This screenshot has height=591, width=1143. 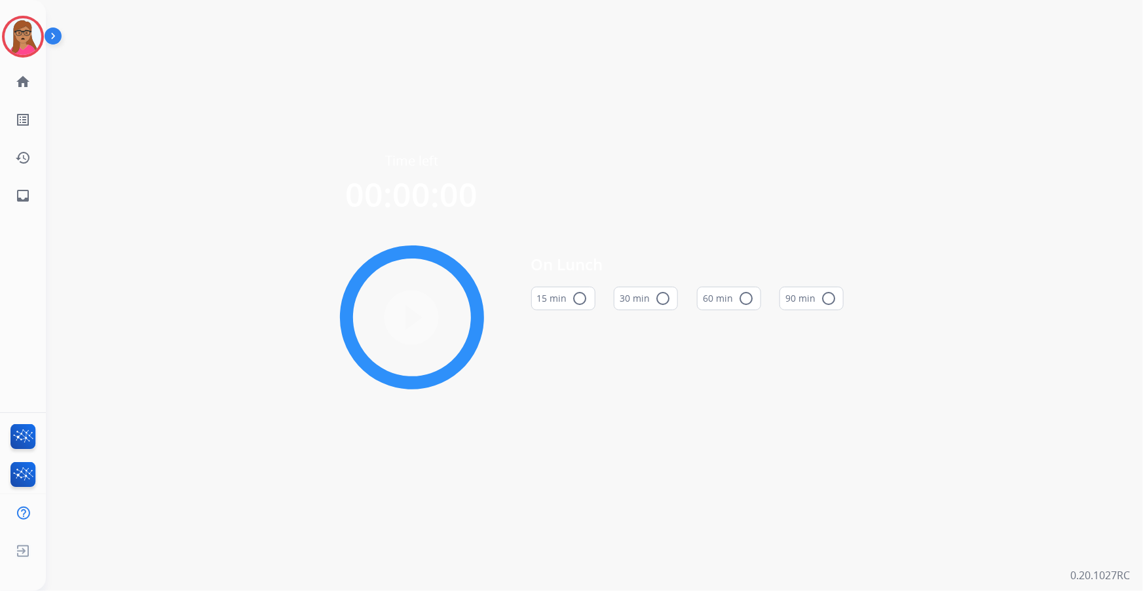 I want to click on mat-icon: inbox, so click(x=23, y=196).